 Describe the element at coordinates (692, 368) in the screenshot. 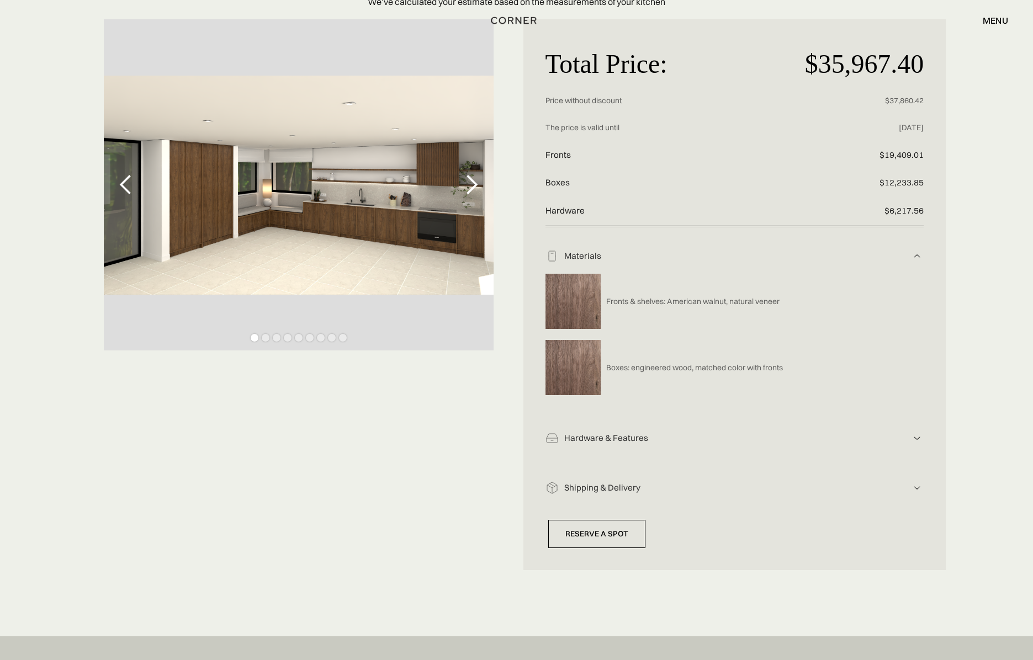

I see `a: Boxes: engineered wood, matched color with fronts` at that location.